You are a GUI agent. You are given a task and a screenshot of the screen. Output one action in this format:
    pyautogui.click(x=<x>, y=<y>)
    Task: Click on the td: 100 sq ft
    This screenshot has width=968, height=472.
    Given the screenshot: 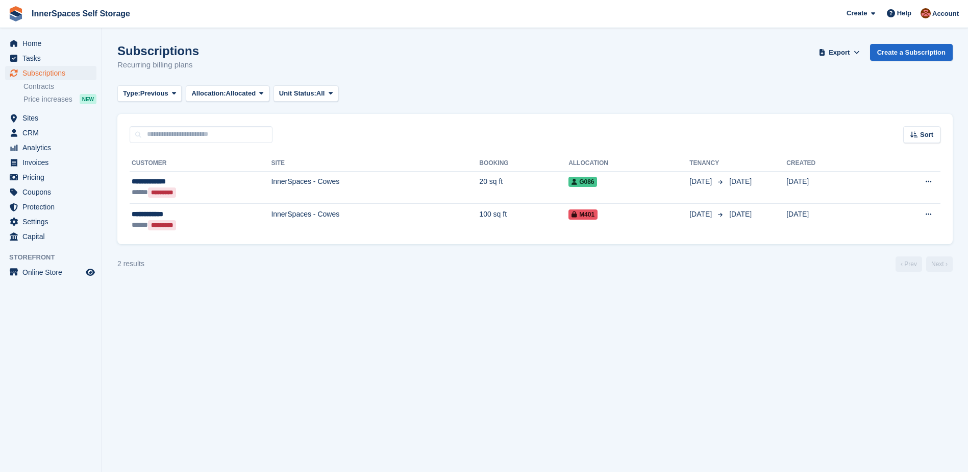 What is the action you would take?
    pyautogui.click(x=524, y=219)
    